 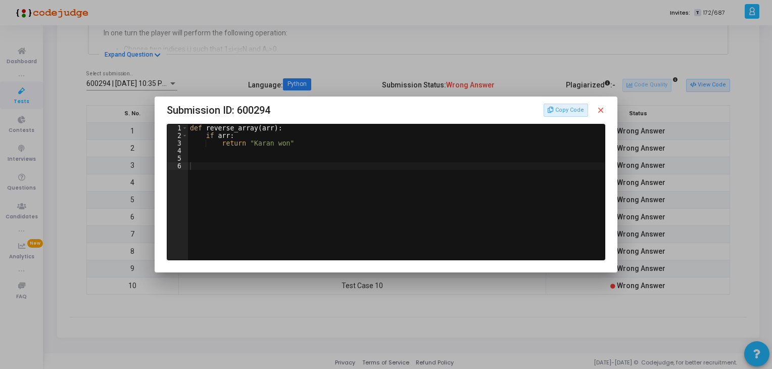 What do you see at coordinates (177, 151) in the screenshot?
I see `div: 4` at bounding box center [177, 151].